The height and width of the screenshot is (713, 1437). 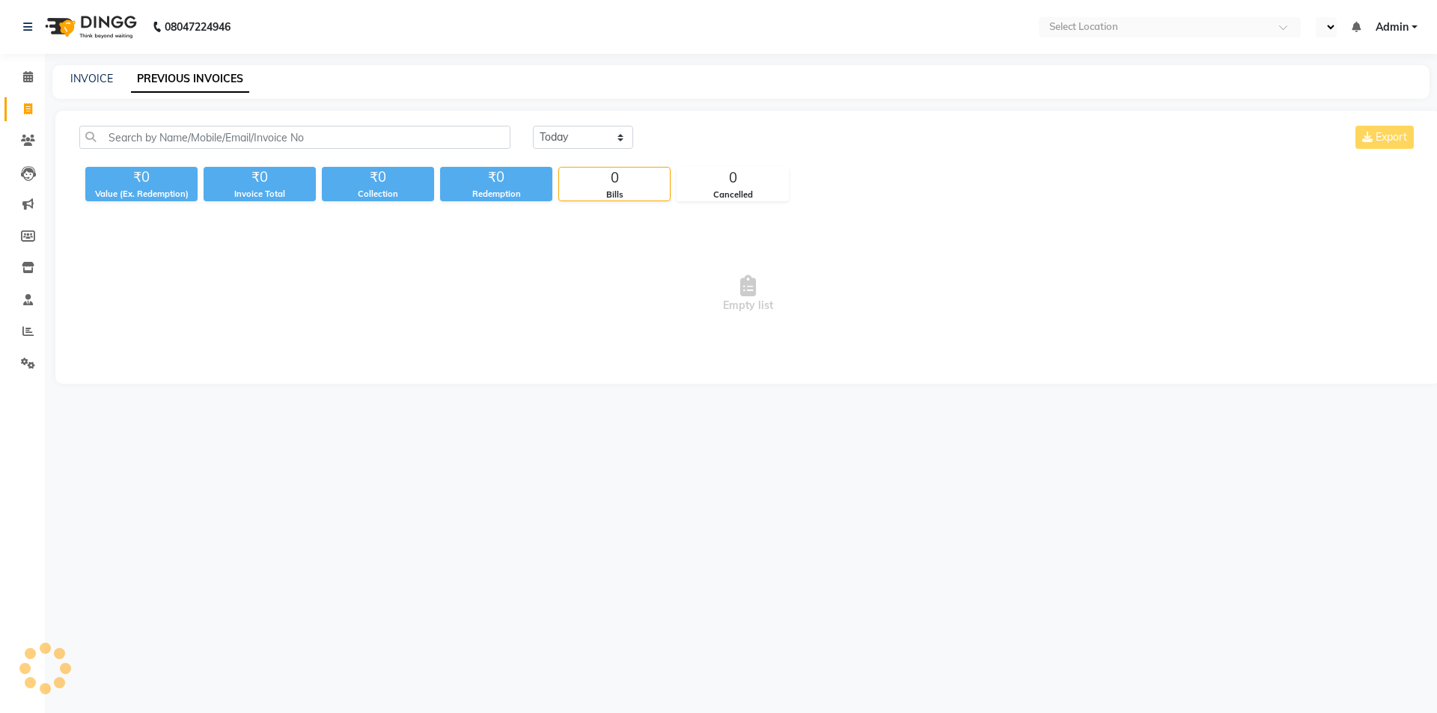 What do you see at coordinates (190, 79) in the screenshot?
I see `a: PREVIOUS INVOICES` at bounding box center [190, 79].